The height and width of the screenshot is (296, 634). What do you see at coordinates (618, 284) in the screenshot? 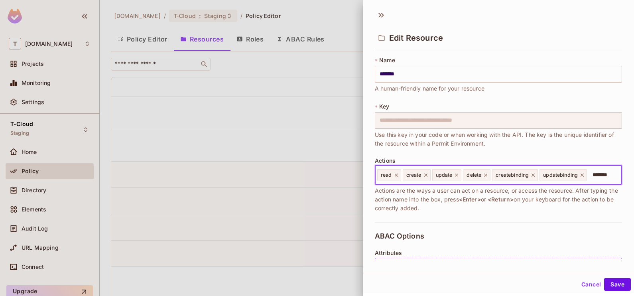
I see `button: Save` at bounding box center [618, 284].